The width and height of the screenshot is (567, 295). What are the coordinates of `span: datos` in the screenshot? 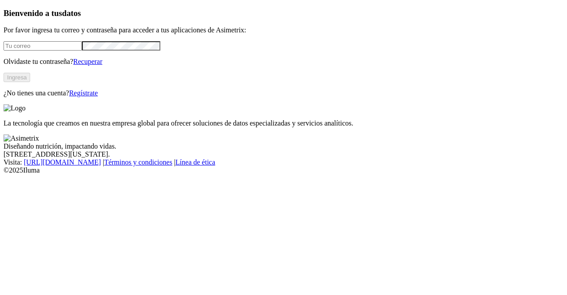 It's located at (71, 13).